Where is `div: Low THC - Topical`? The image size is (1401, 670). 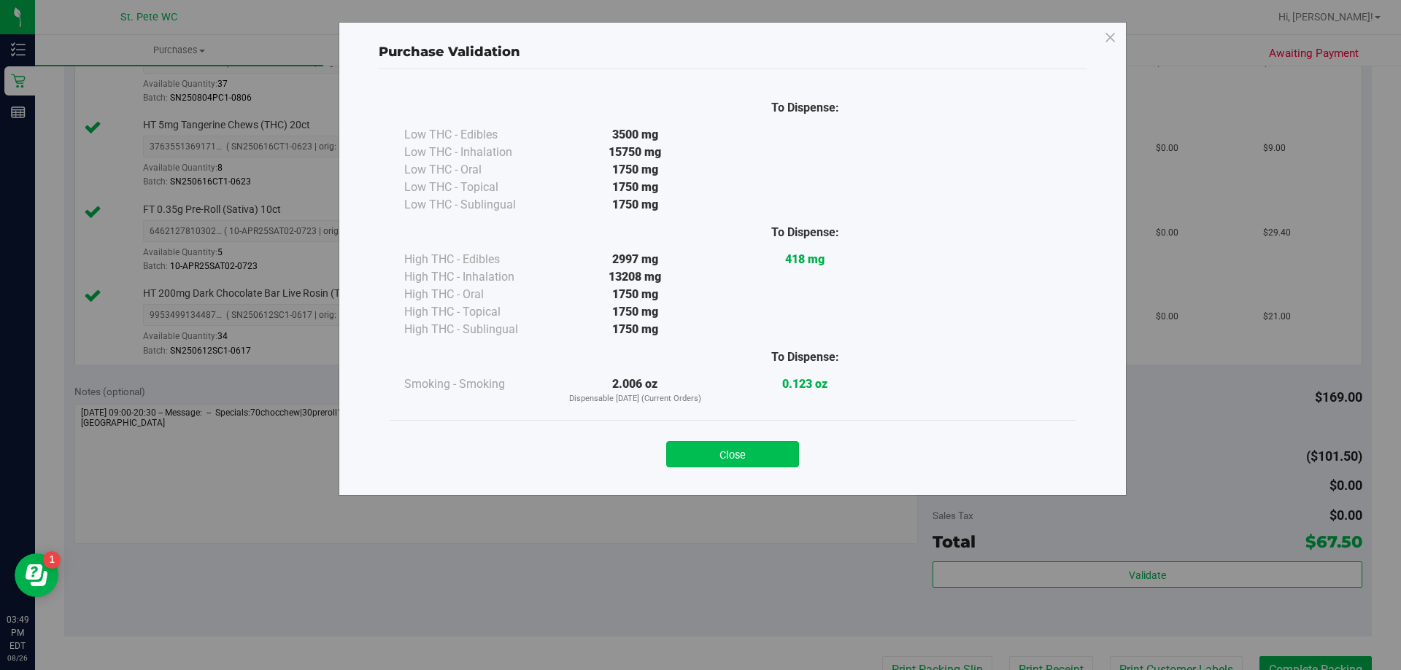
div: Low THC - Topical is located at coordinates (477, 187).